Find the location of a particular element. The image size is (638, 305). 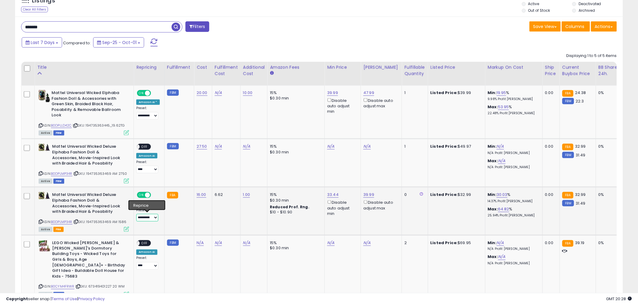

span: 32.99 is located at coordinates (581, 195).